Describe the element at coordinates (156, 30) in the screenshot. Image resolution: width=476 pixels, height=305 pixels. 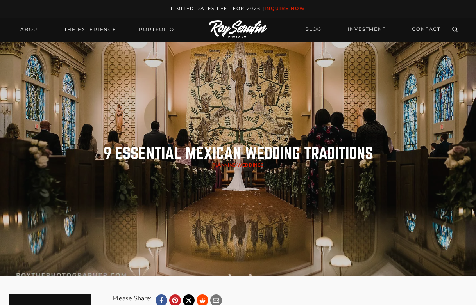
I see `a: Portfolio` at that location.